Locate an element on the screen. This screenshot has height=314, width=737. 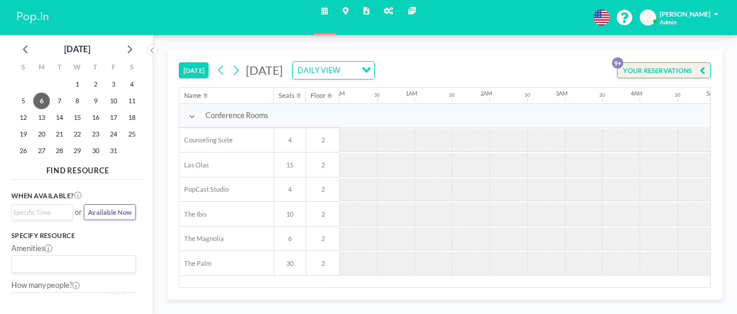
h4: FIND RESOURCE is located at coordinates (77, 169).